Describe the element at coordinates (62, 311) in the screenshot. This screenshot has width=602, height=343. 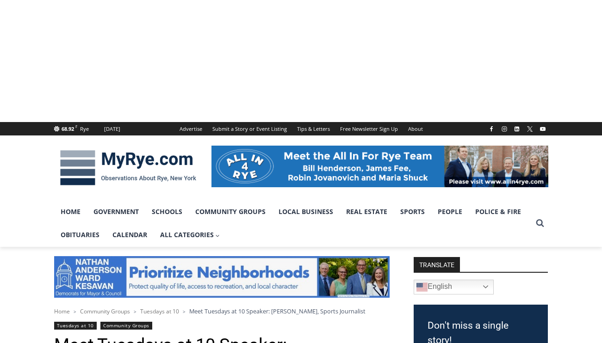
I see `span: Home` at that location.